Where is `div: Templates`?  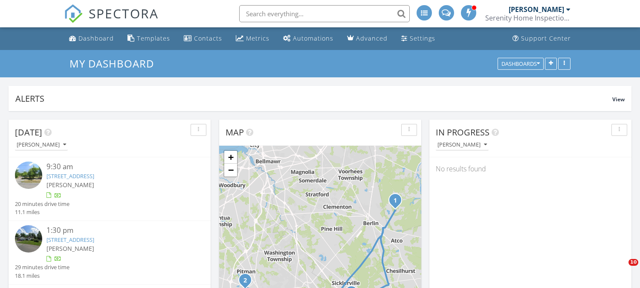 div: Templates is located at coordinates (154, 38).